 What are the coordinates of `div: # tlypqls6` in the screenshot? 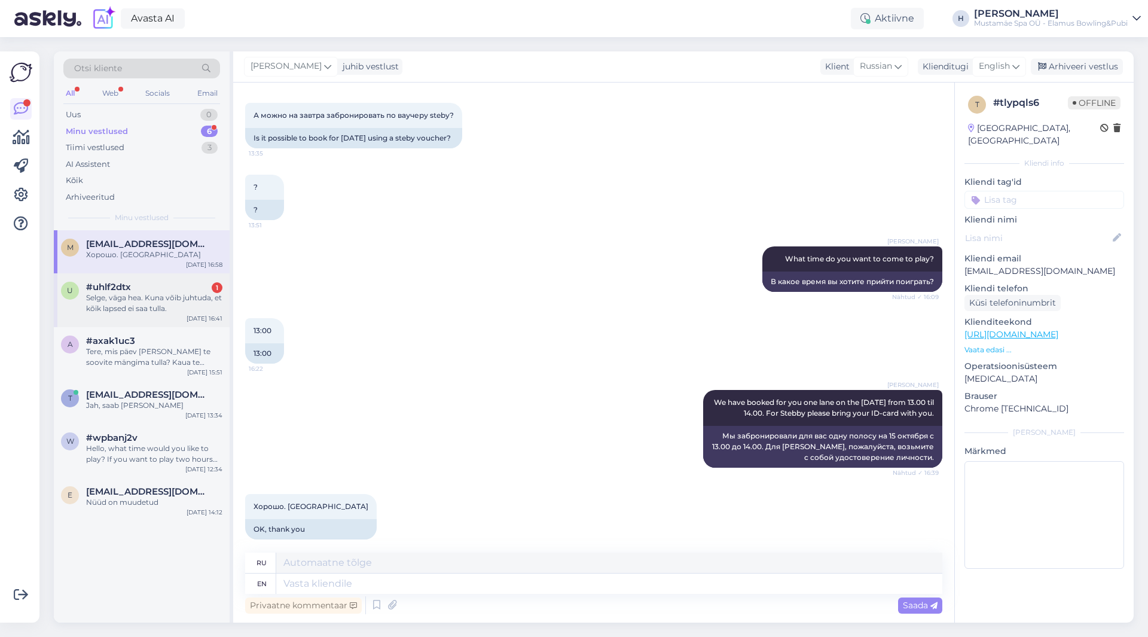 It's located at (1030, 103).